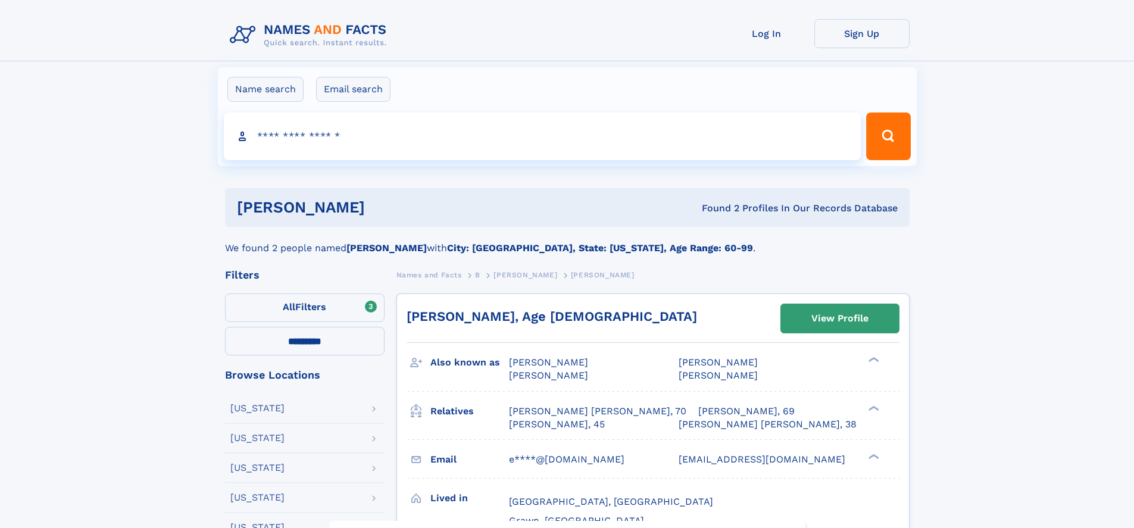 This screenshot has height=528, width=1134. I want to click on a: B, so click(477, 274).